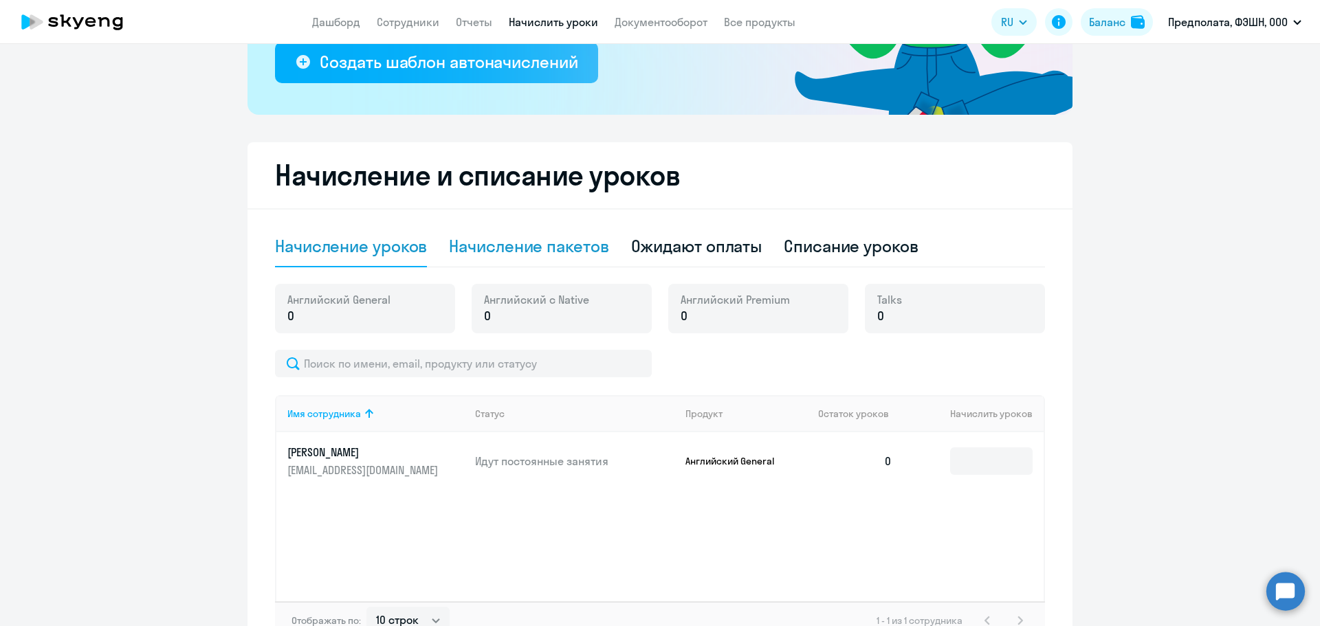  What do you see at coordinates (536, 300) in the screenshot?
I see `span: Английский с Native` at bounding box center [536, 300].